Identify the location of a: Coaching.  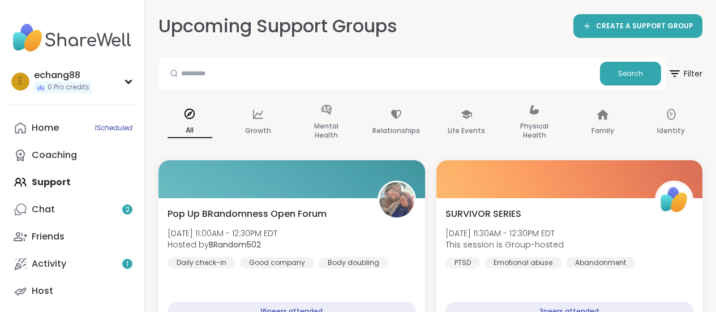
(72, 155).